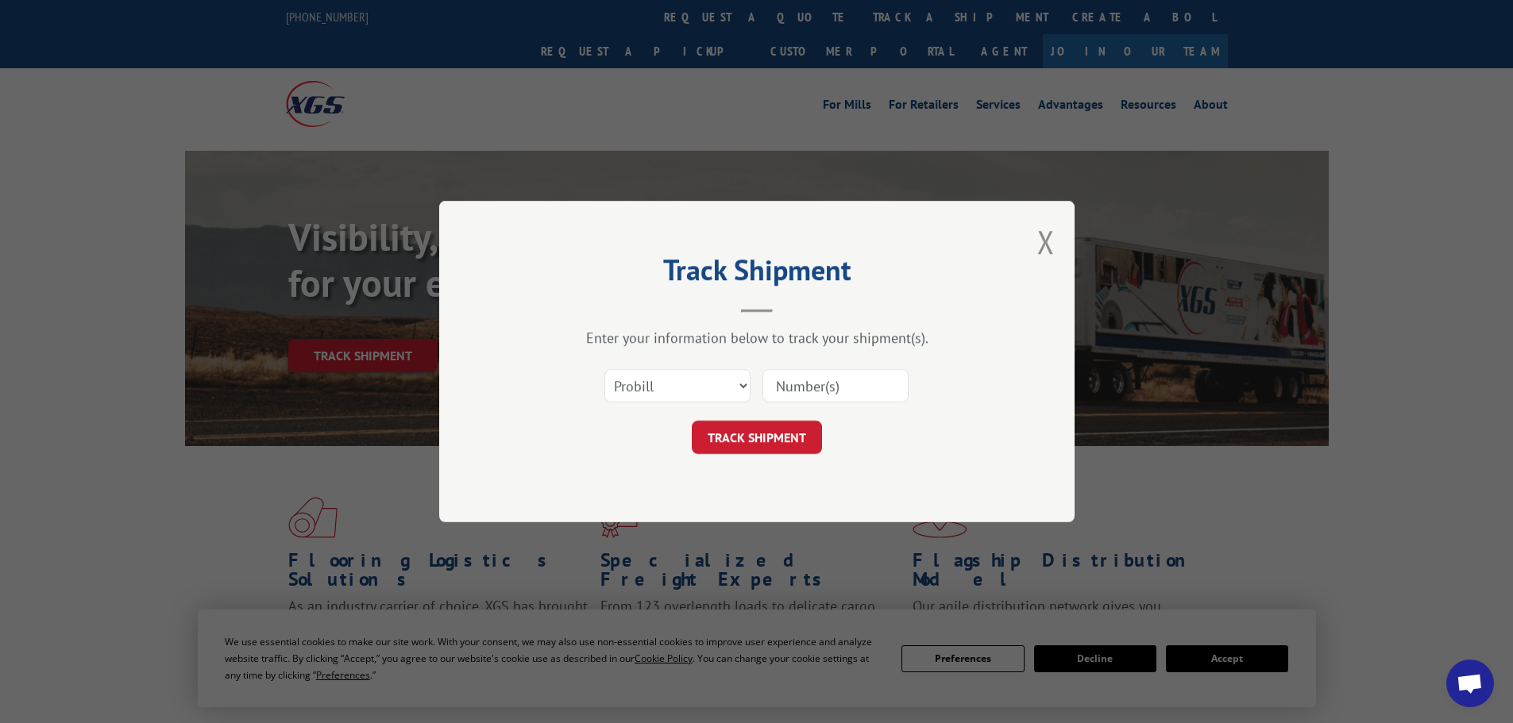 The width and height of the screenshot is (1513, 723). What do you see at coordinates (757, 438) in the screenshot?
I see `button: TRACK SHIPMENT` at bounding box center [757, 438].